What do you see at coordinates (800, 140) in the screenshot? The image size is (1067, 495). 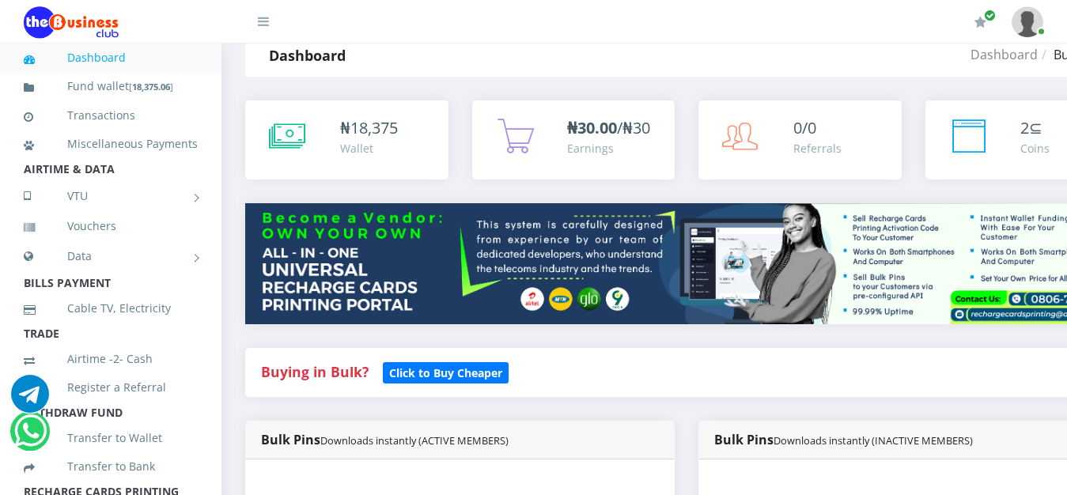 I see `a: 0/0 Referrals` at bounding box center [800, 140].